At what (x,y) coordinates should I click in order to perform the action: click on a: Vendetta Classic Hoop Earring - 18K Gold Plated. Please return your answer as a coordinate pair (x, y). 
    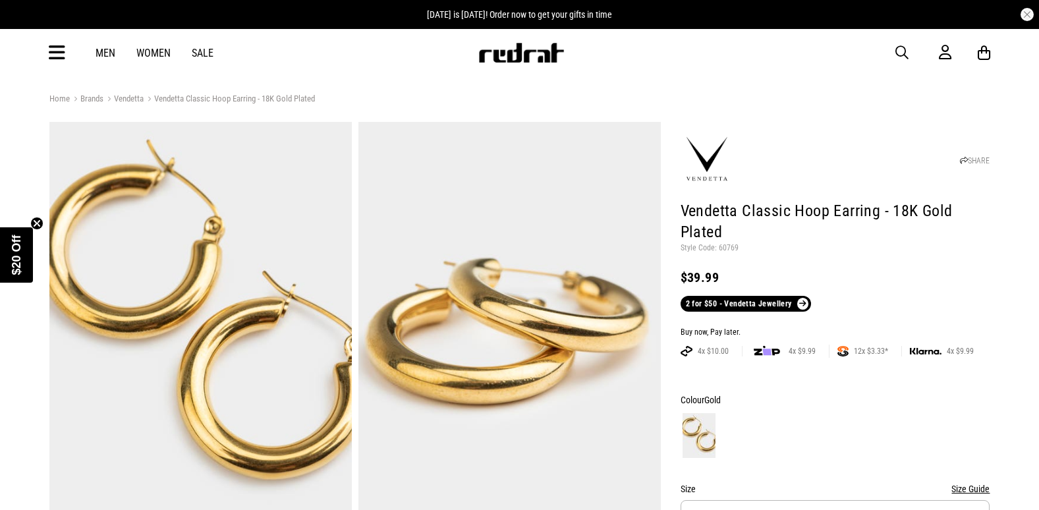
    Looking at the image, I should click on (229, 100).